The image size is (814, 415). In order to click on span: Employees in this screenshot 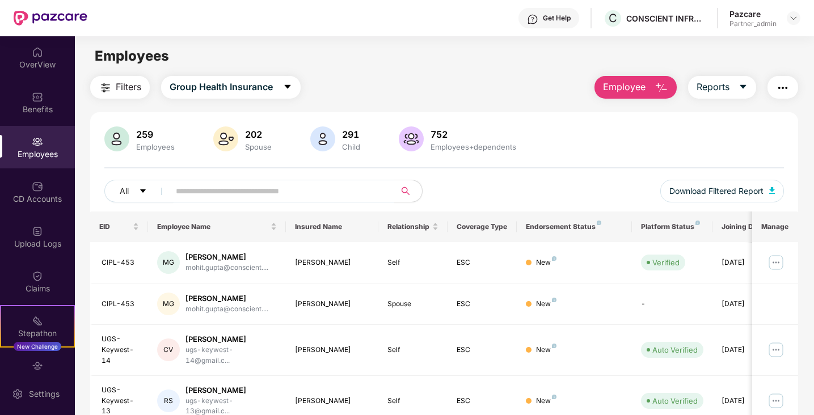, I will do `click(132, 56)`.